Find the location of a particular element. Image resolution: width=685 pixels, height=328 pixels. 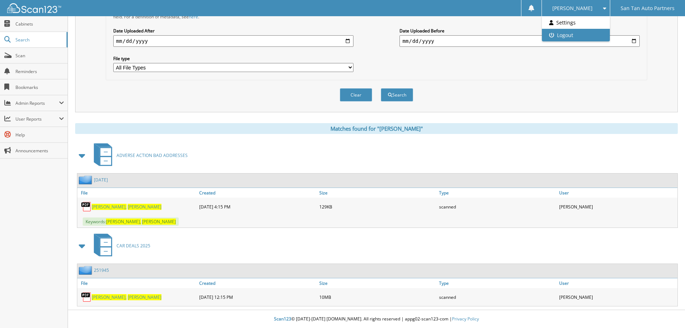

span: Scan is located at coordinates (40, 55).